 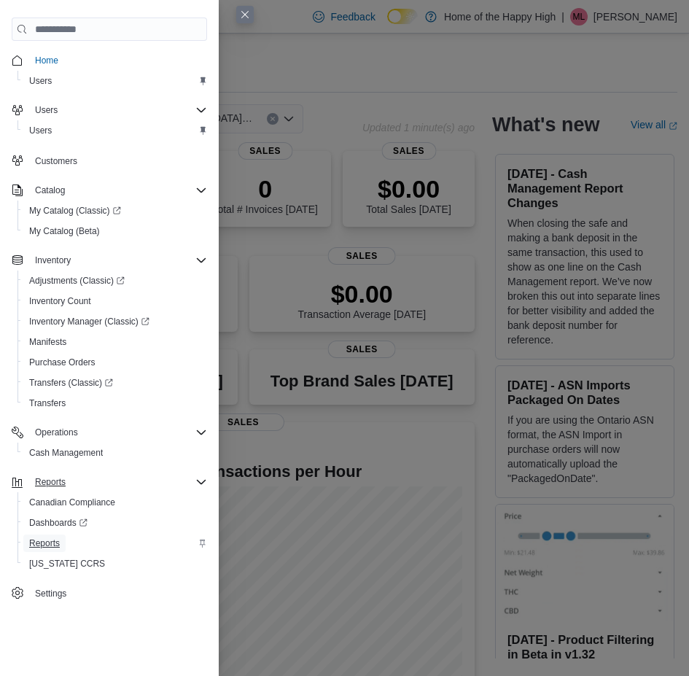 What do you see at coordinates (62, 362) in the screenshot?
I see `a: Purchase Orders` at bounding box center [62, 362].